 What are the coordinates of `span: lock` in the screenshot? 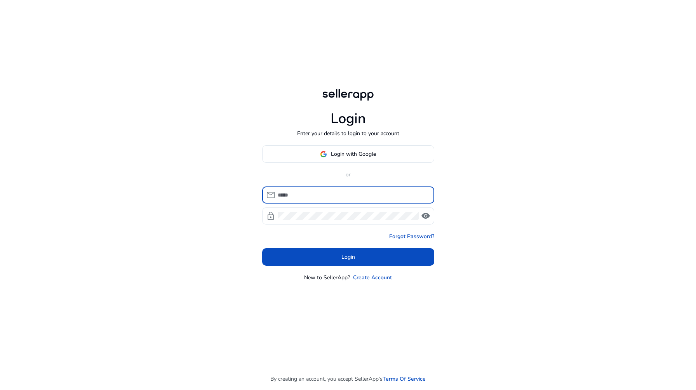 It's located at (271, 216).